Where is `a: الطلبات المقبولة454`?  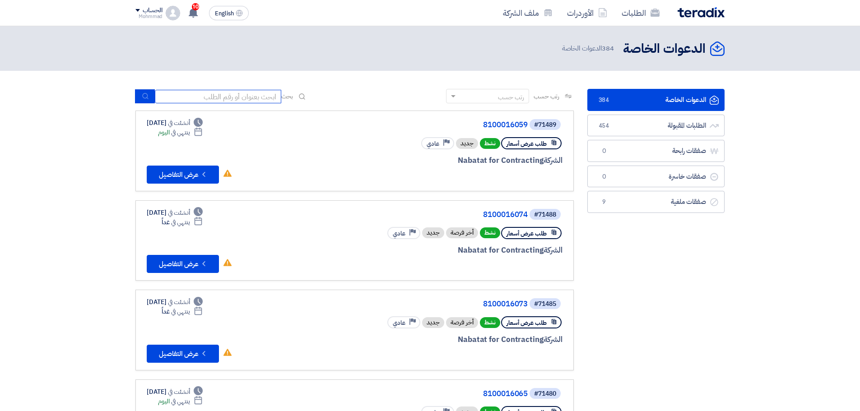
a: الطلبات المقبولة454 is located at coordinates (656, 125).